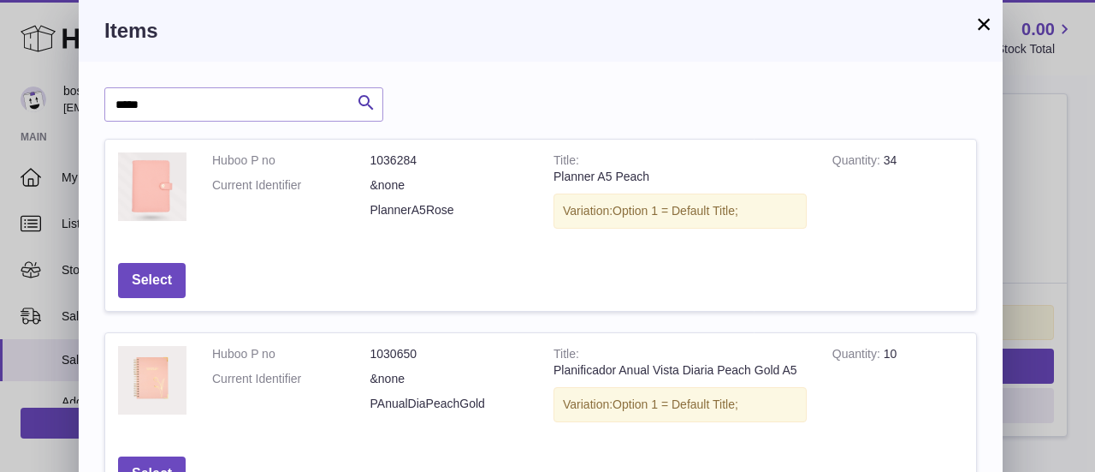 The height and width of the screenshot is (472, 1095). Describe the element at coordinates (152, 187) in the screenshot. I see `img: Planner A5 Peach` at that location.